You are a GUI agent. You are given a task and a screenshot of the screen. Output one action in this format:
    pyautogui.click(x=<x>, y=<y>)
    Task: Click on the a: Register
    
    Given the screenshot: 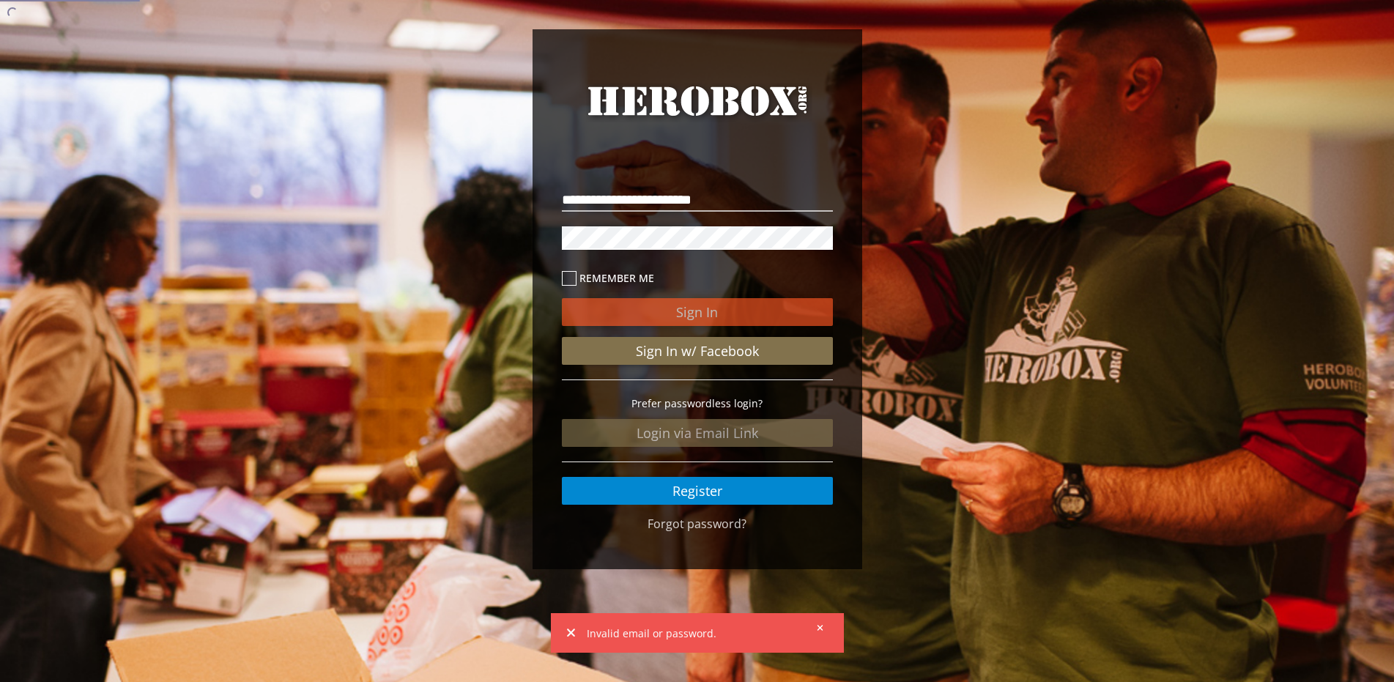 What is the action you would take?
    pyautogui.click(x=697, y=491)
    